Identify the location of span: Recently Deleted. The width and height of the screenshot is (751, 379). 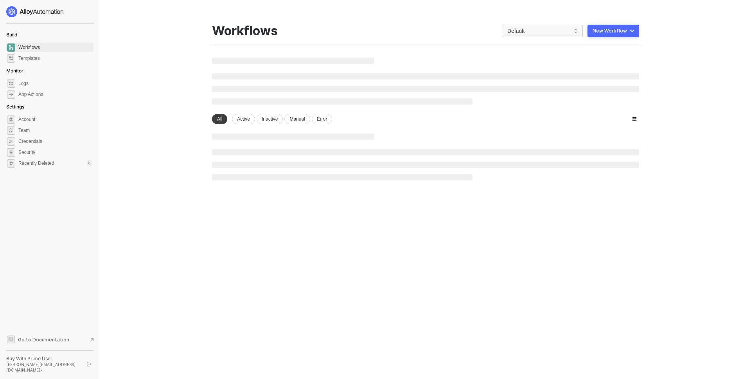
(36, 163).